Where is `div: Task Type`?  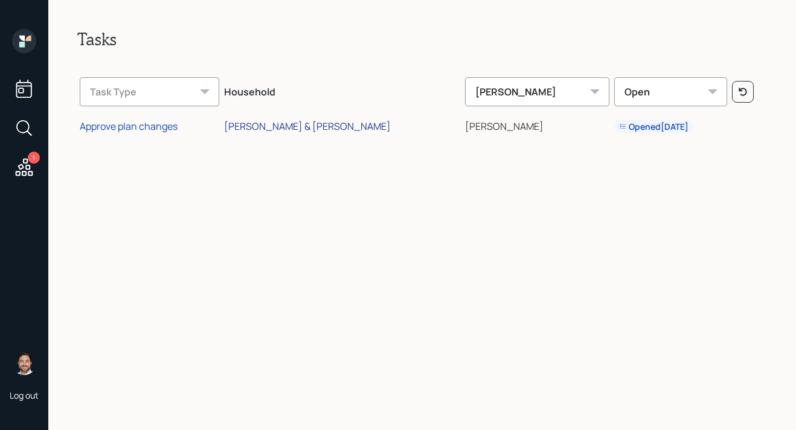
div: Task Type is located at coordinates (149, 92).